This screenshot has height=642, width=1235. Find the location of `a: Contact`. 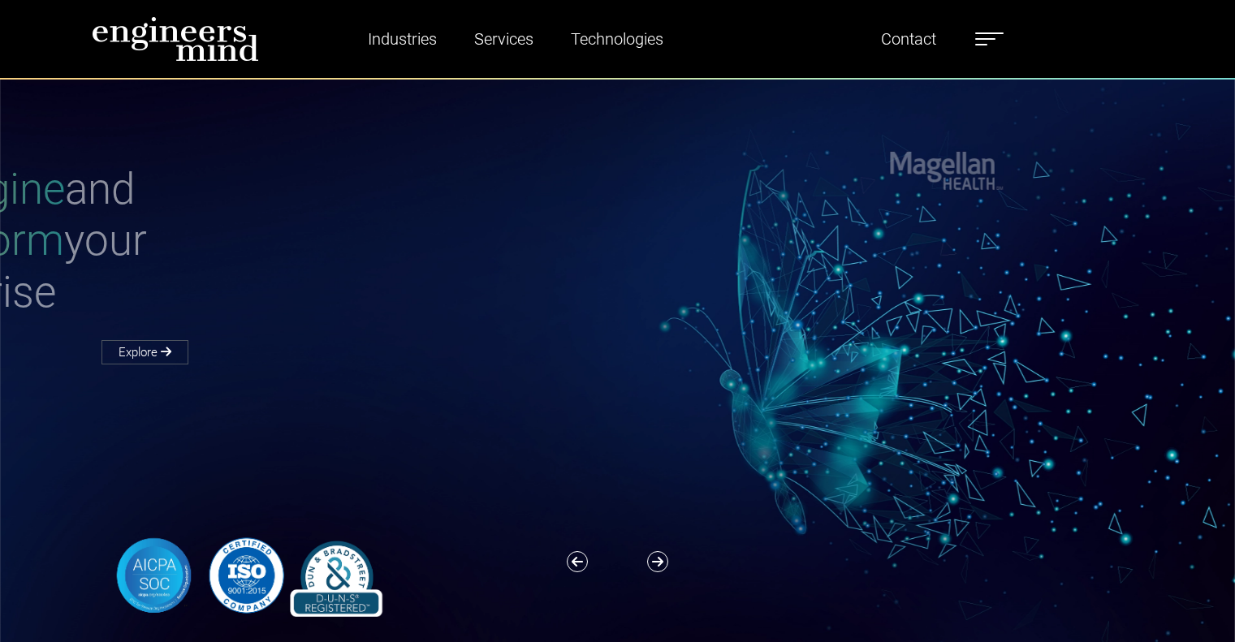

a: Contact is located at coordinates (909, 39).